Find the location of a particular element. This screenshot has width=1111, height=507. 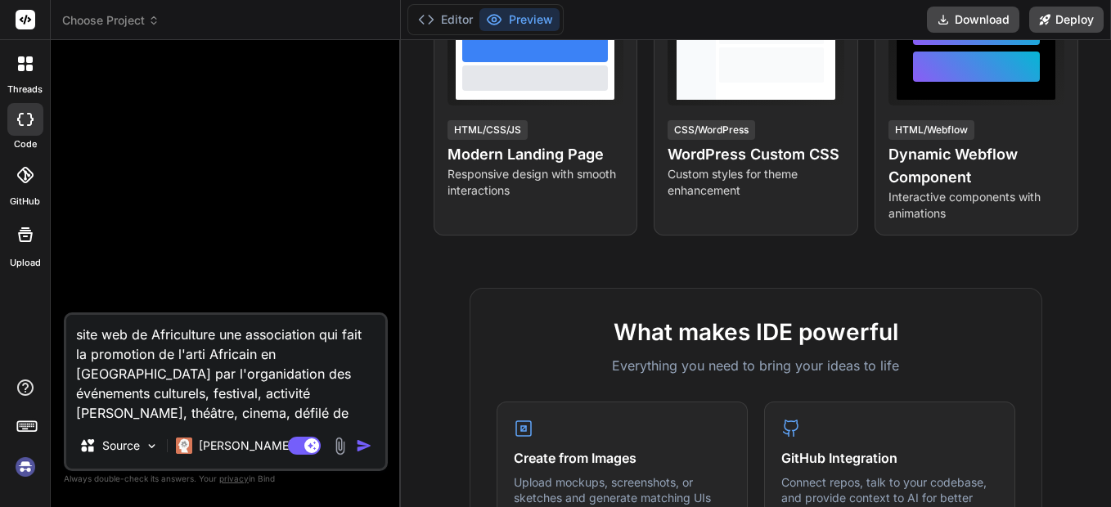

img: signin is located at coordinates (25, 467).